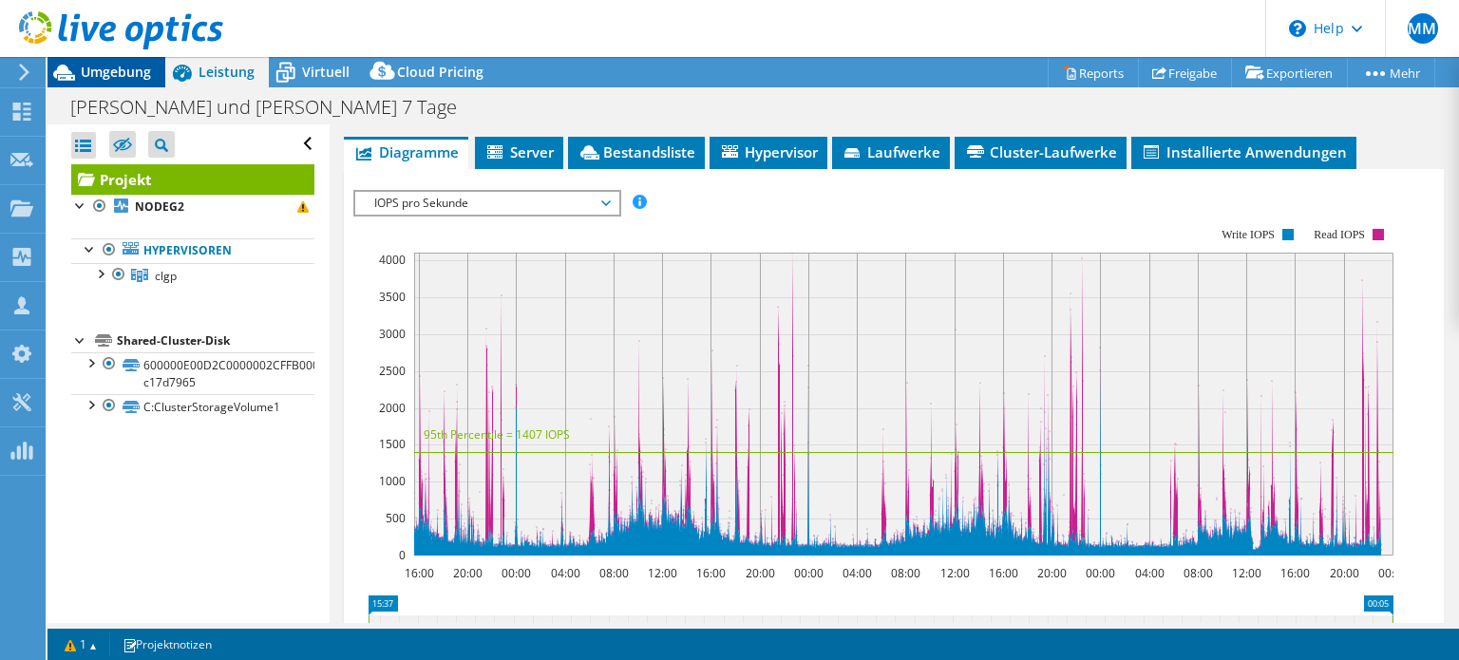 This screenshot has width=1459, height=660. What do you see at coordinates (1093, 72) in the screenshot?
I see `a: Reports` at bounding box center [1093, 72].